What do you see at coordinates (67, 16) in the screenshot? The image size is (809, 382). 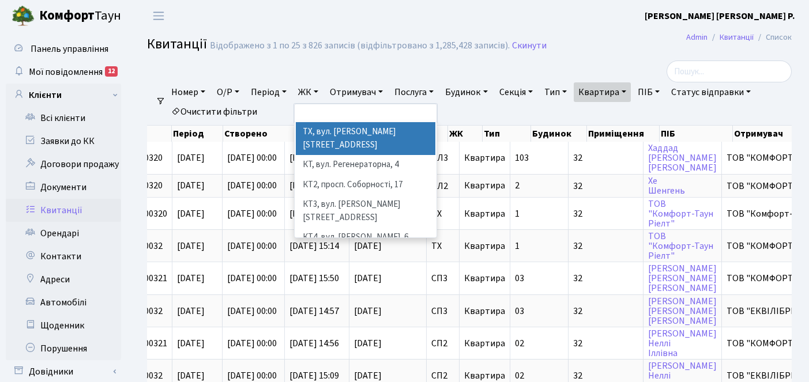 I see `b: Комфорт` at bounding box center [67, 16].